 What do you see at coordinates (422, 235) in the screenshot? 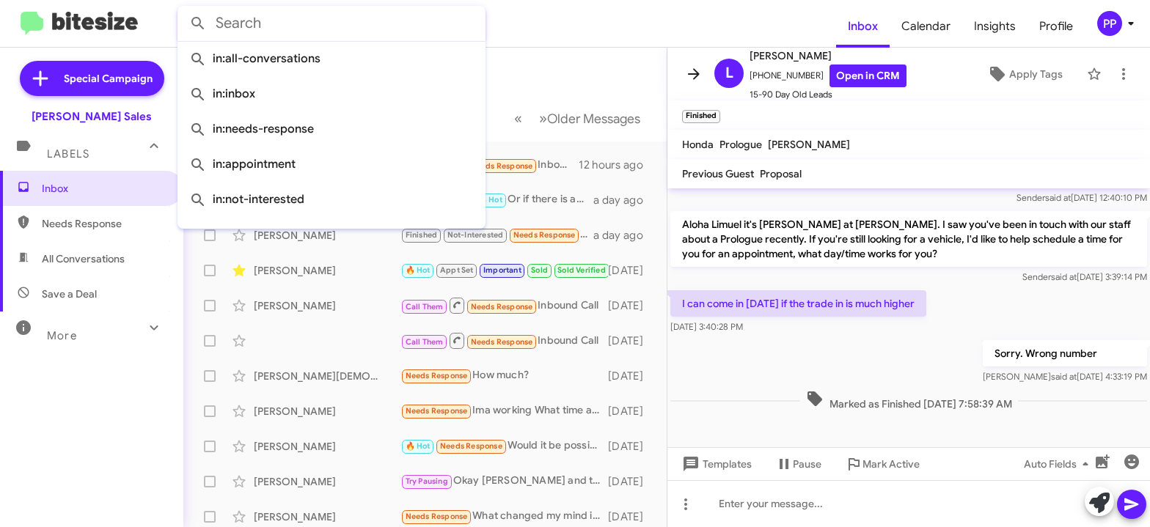
I see `span: Finished` at bounding box center [422, 235].